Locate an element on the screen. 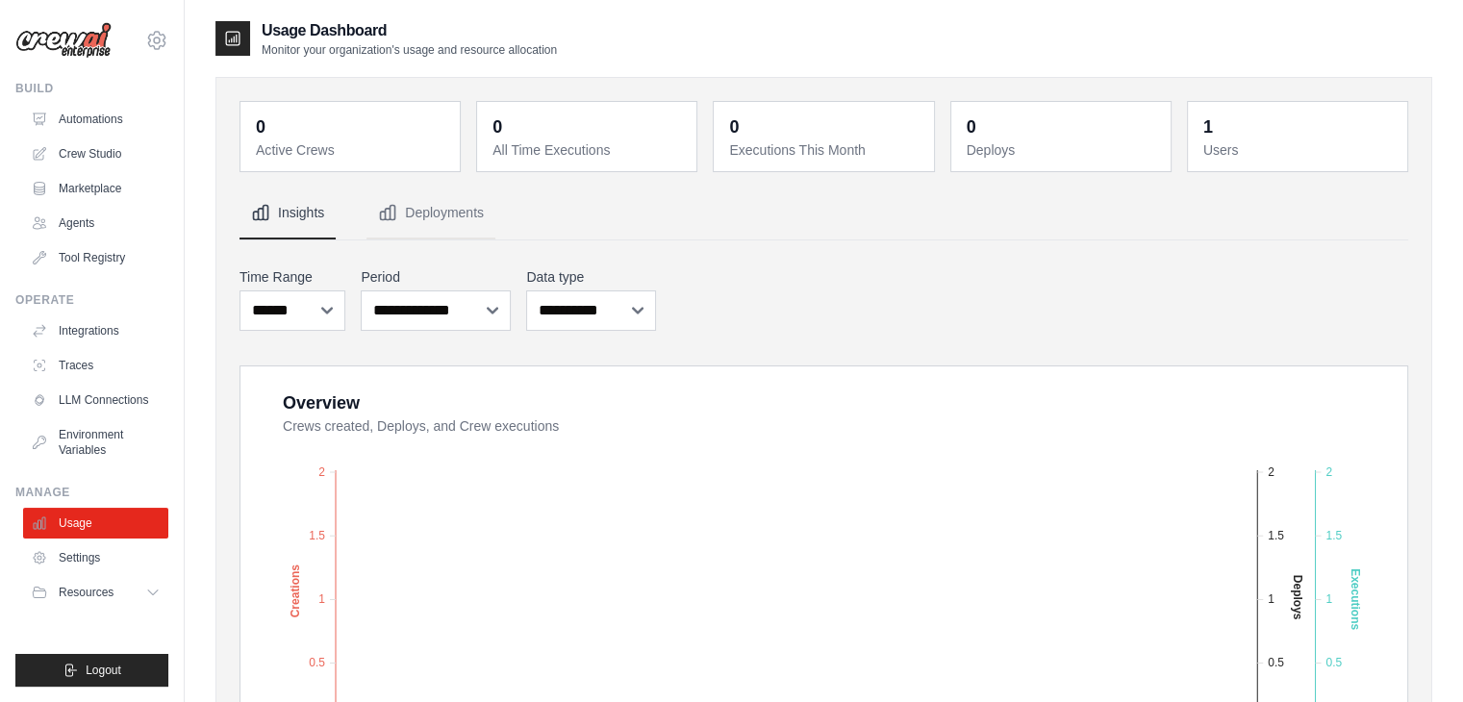 The height and width of the screenshot is (702, 1463). a: Settings is located at coordinates (95, 558).